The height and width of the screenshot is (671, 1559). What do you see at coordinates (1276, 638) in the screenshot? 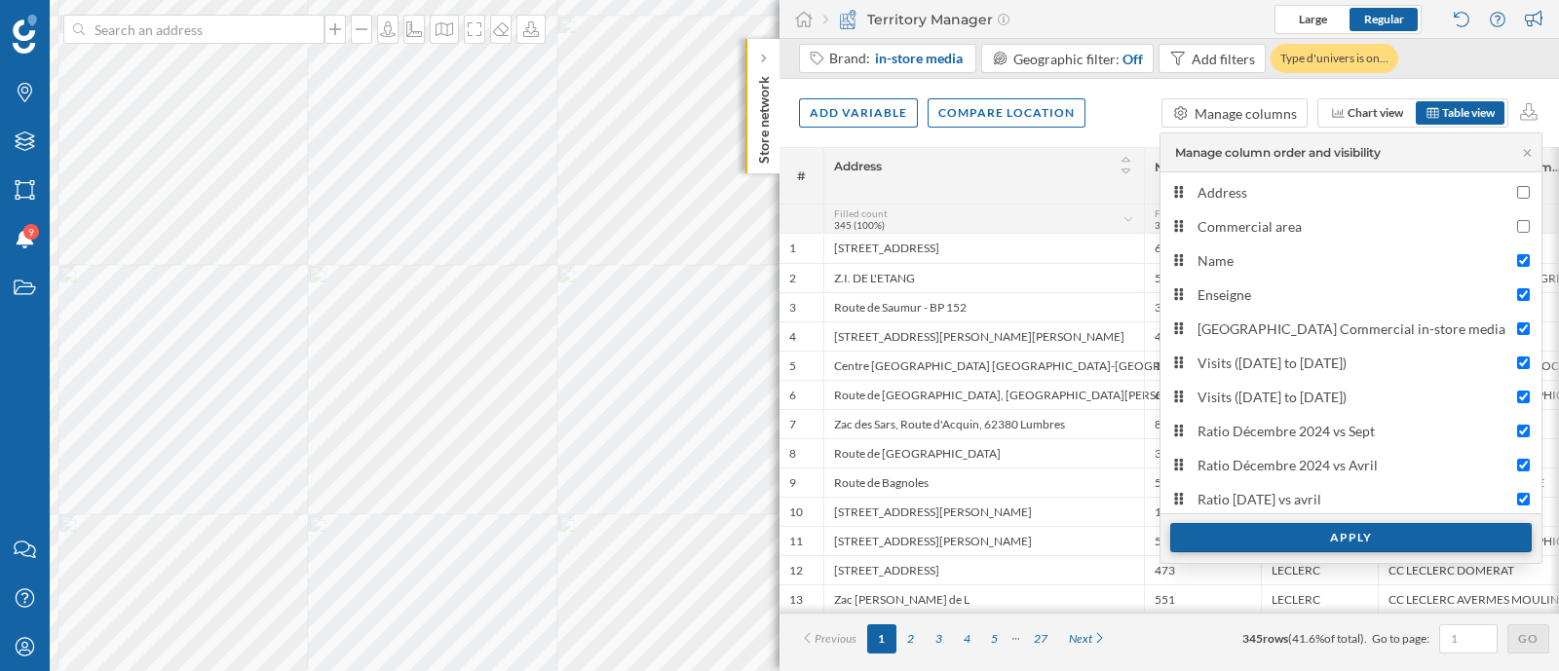
I see `span: rows` at bounding box center [1276, 638].